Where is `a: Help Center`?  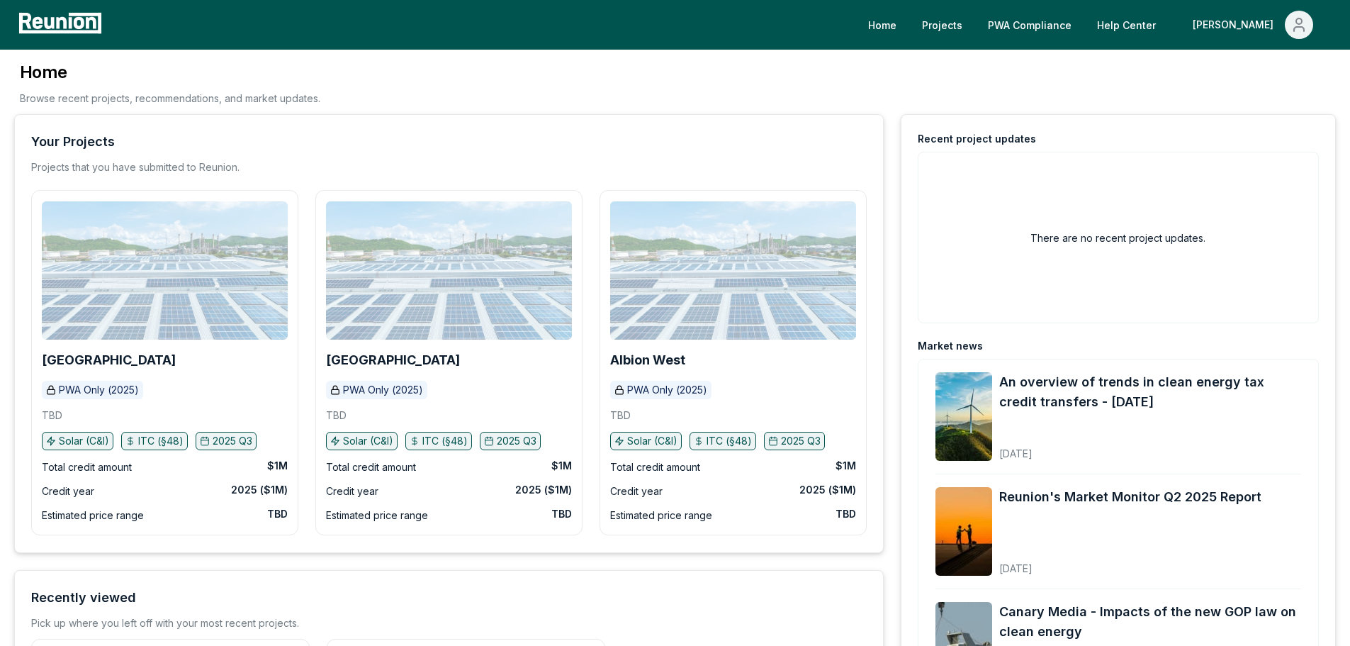 a: Help Center is located at coordinates (1126, 25).